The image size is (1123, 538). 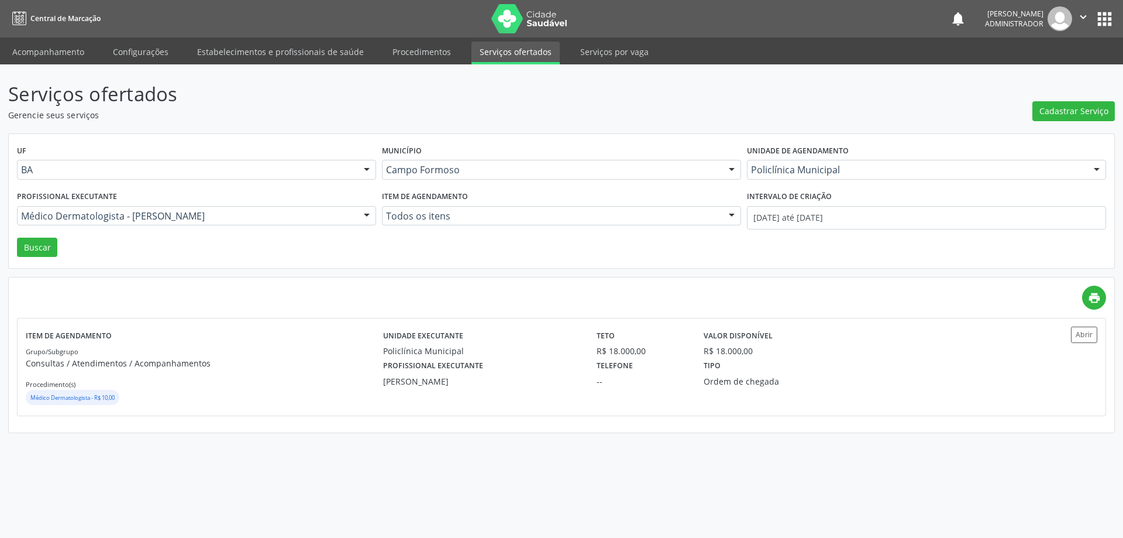 What do you see at coordinates (1094, 297) in the screenshot?
I see `a: print` at bounding box center [1094, 297].